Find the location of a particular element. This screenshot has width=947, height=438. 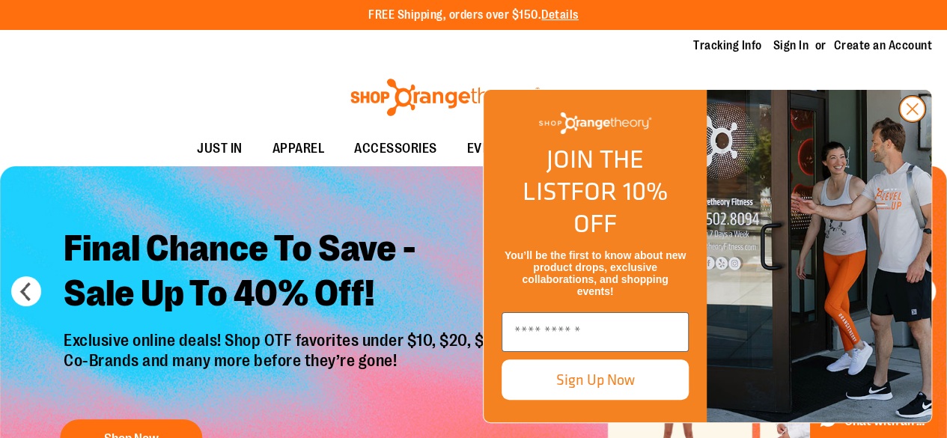

input: Enter email is located at coordinates (595, 332).